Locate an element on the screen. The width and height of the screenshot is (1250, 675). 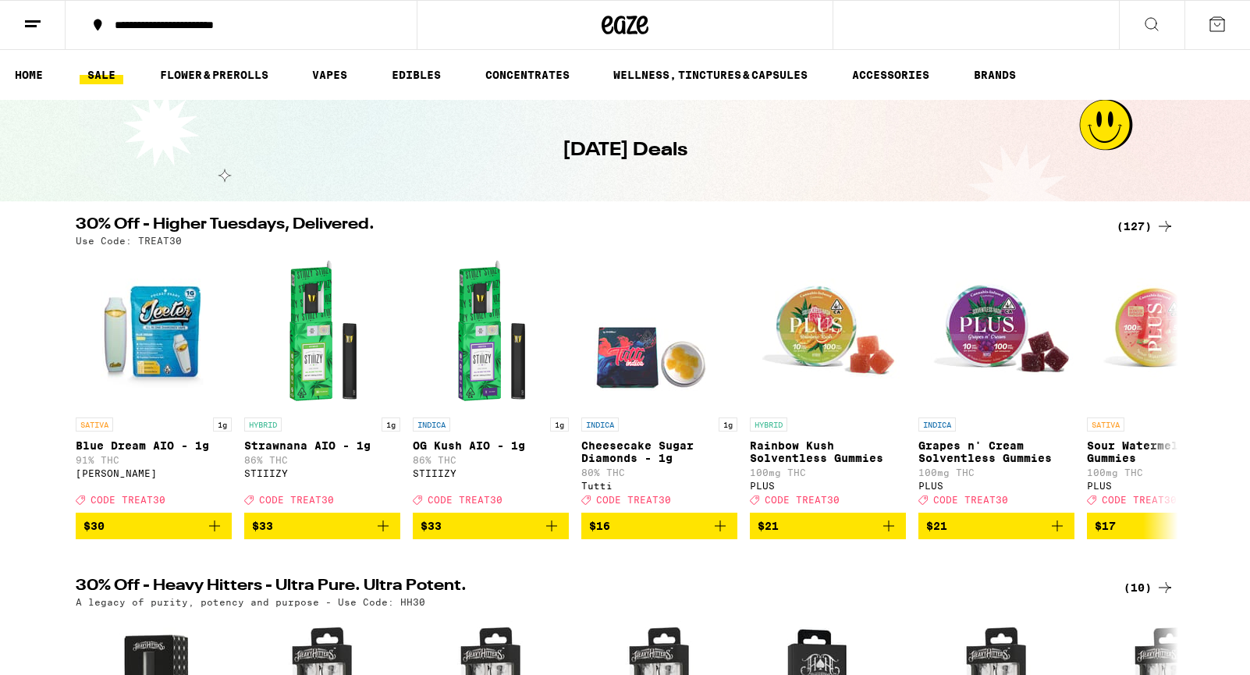
a: EDIBLES is located at coordinates (416, 75).